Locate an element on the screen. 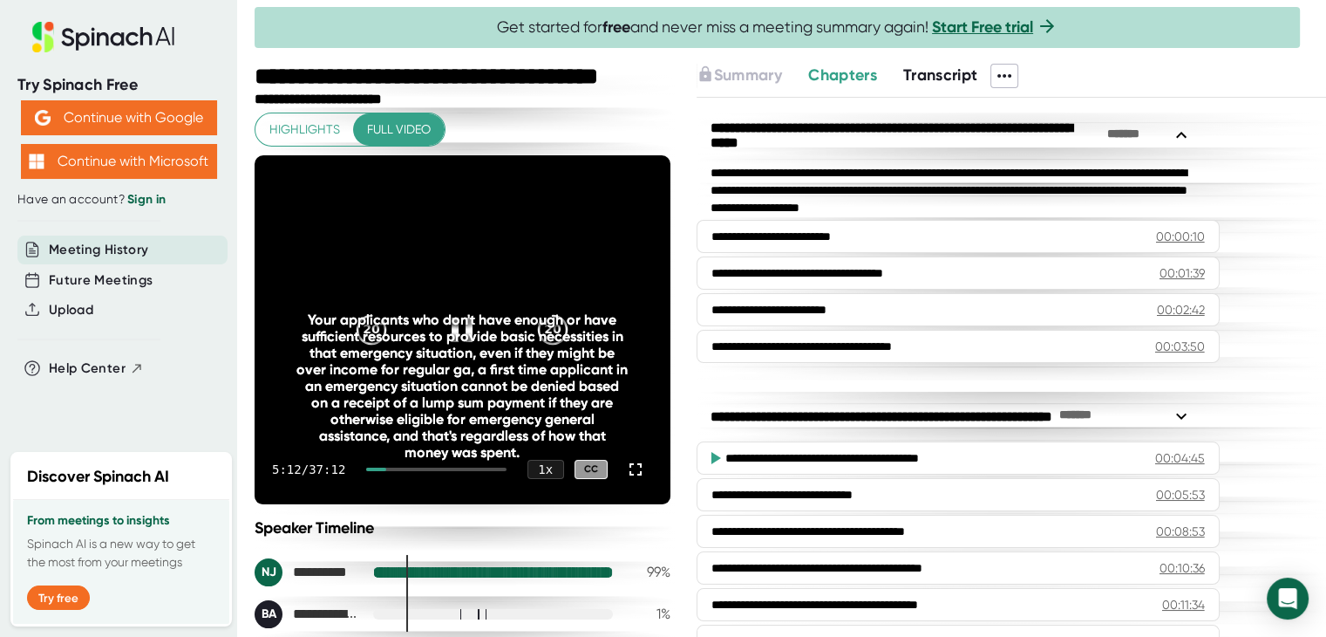  button: Summary is located at coordinates (740, 75).